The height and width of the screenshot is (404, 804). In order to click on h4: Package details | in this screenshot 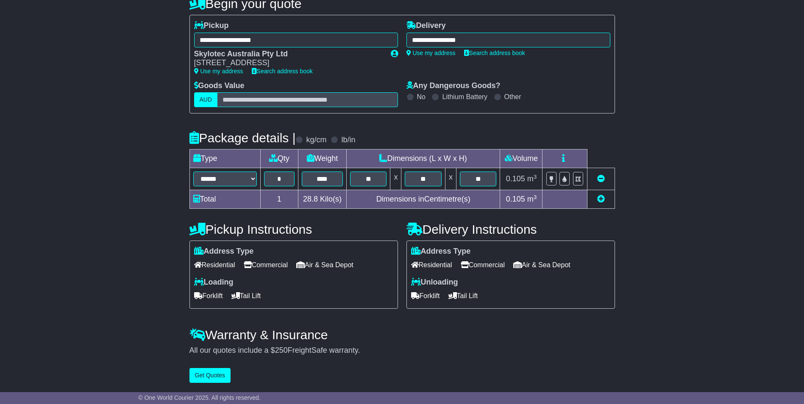, I will do `click(242, 138)`.